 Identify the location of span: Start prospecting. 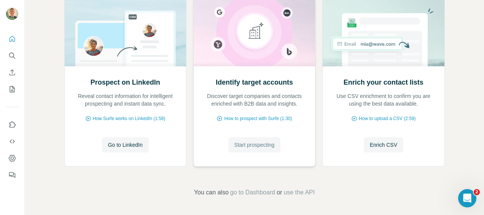
(255, 145).